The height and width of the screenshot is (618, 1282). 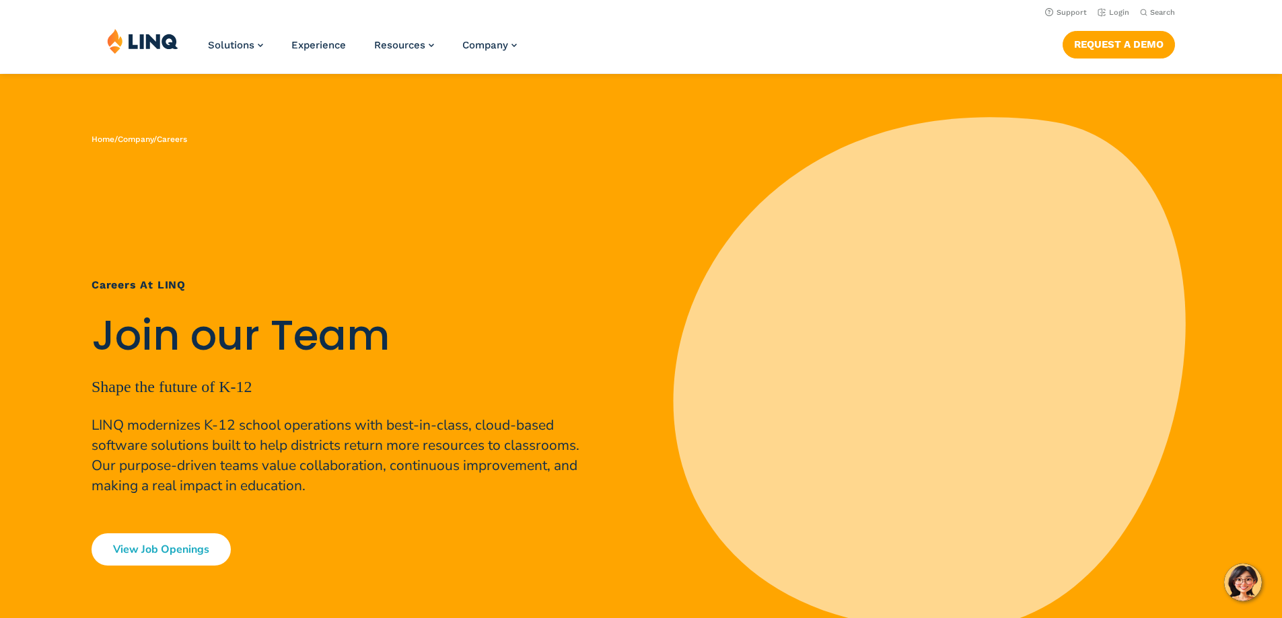 What do you see at coordinates (1243, 583) in the screenshot?
I see `button: Hello, have a question? Let’s chat.` at bounding box center [1243, 583].